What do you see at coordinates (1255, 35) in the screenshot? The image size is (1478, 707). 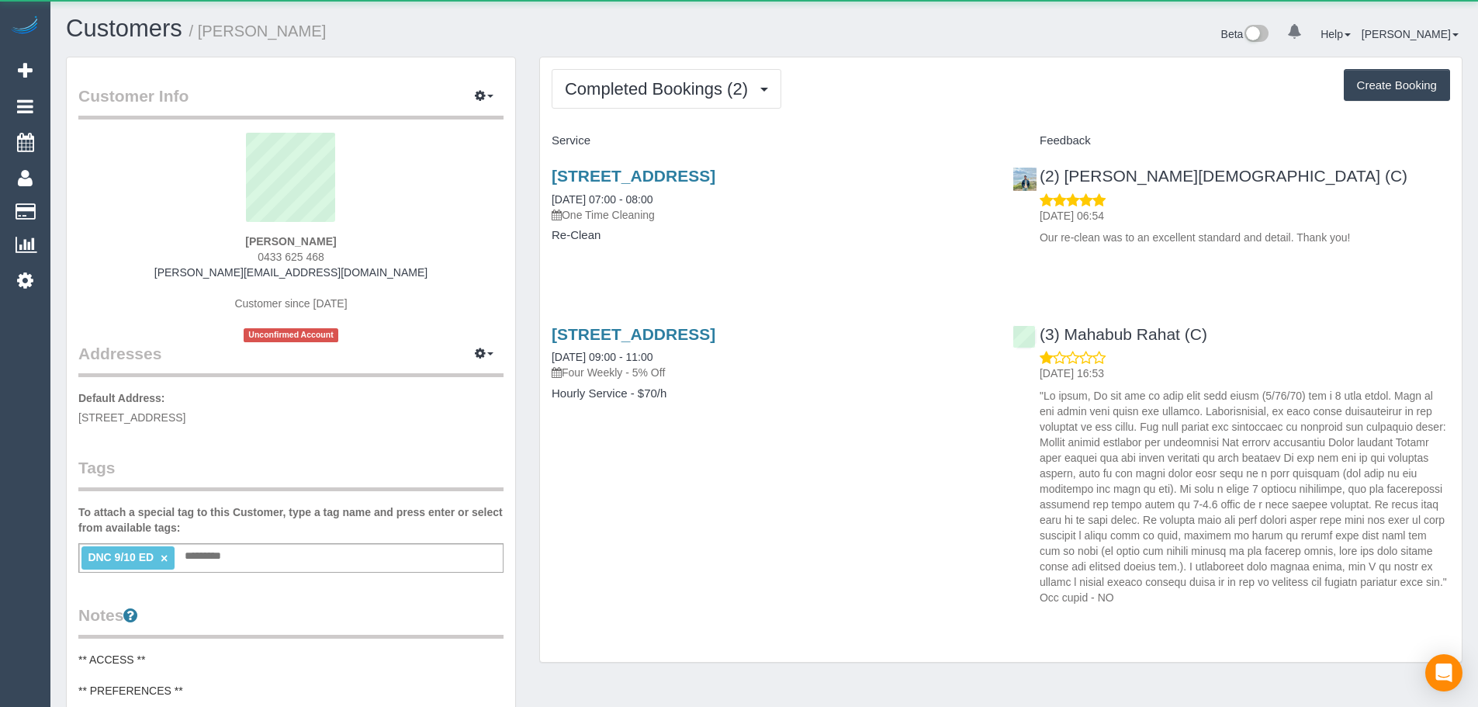 I see `img: New interface` at bounding box center [1255, 35].